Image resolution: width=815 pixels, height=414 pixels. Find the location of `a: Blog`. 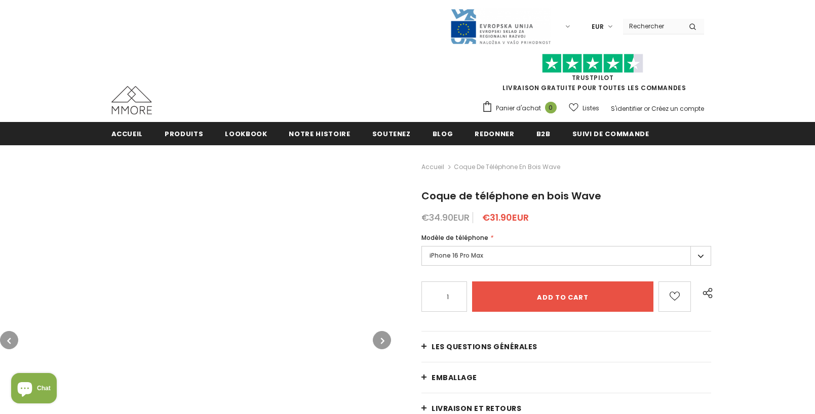

a: Blog is located at coordinates (443, 133).